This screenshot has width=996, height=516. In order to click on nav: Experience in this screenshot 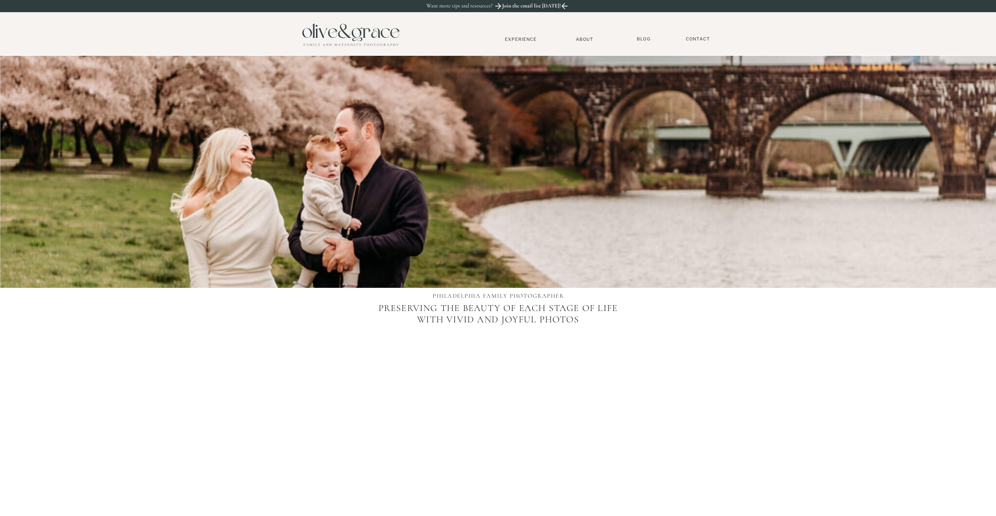, I will do `click(521, 39)`.